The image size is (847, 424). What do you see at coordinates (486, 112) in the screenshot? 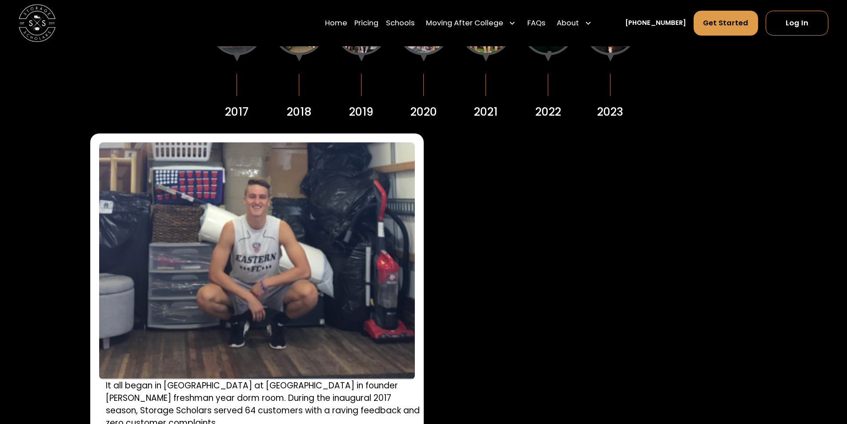
I see `div: 2021` at bounding box center [486, 112].